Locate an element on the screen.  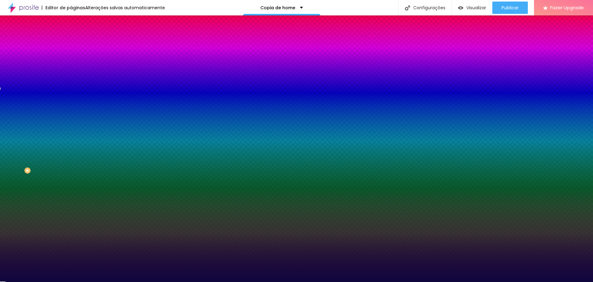
button: Publicar is located at coordinates (510, 8).